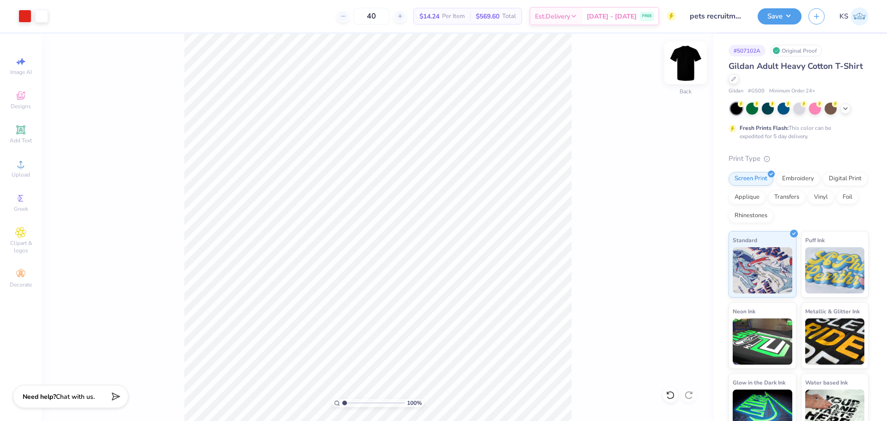 Image resolution: width=887 pixels, height=421 pixels. I want to click on div: Vinyl, so click(821, 197).